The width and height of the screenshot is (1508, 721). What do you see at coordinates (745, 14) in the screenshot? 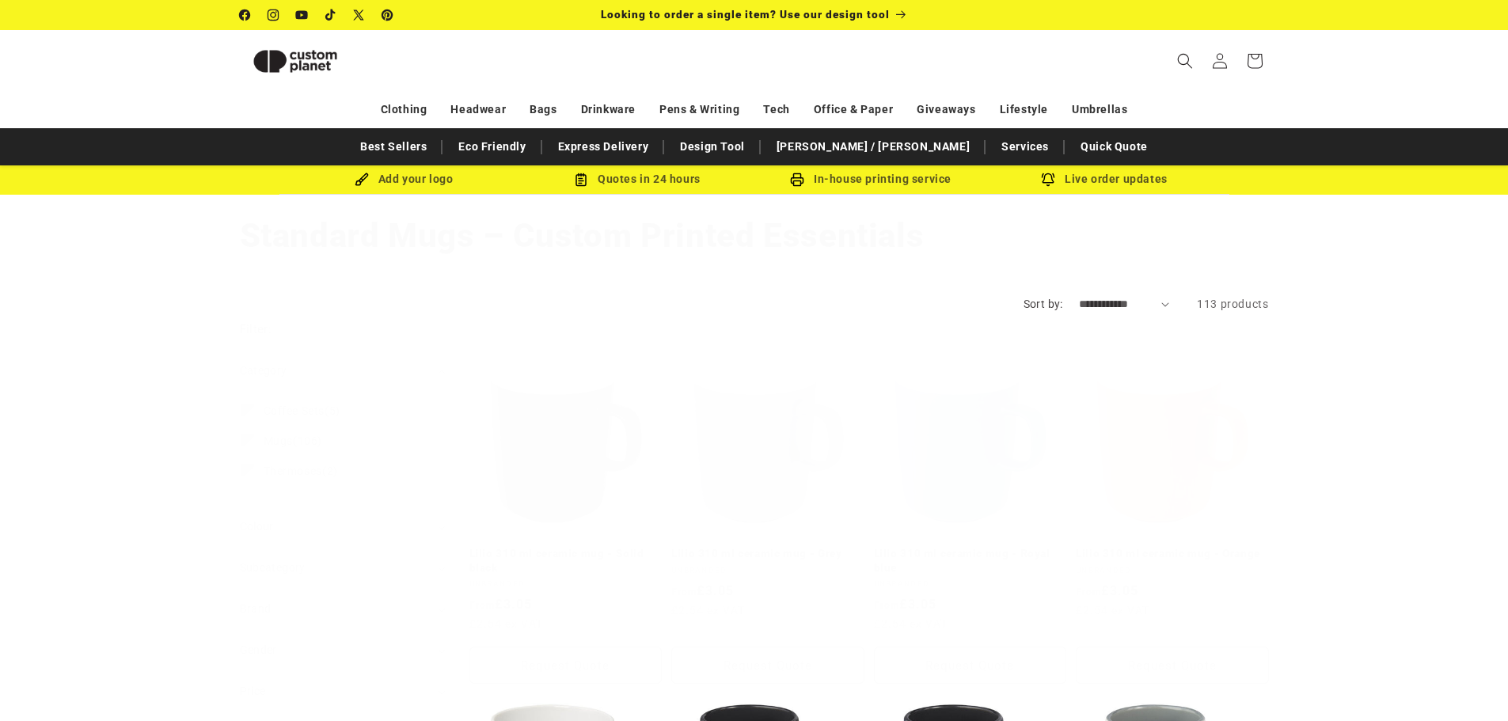
I see `span: Looking to order a single item? Use our design tool` at bounding box center [745, 14].